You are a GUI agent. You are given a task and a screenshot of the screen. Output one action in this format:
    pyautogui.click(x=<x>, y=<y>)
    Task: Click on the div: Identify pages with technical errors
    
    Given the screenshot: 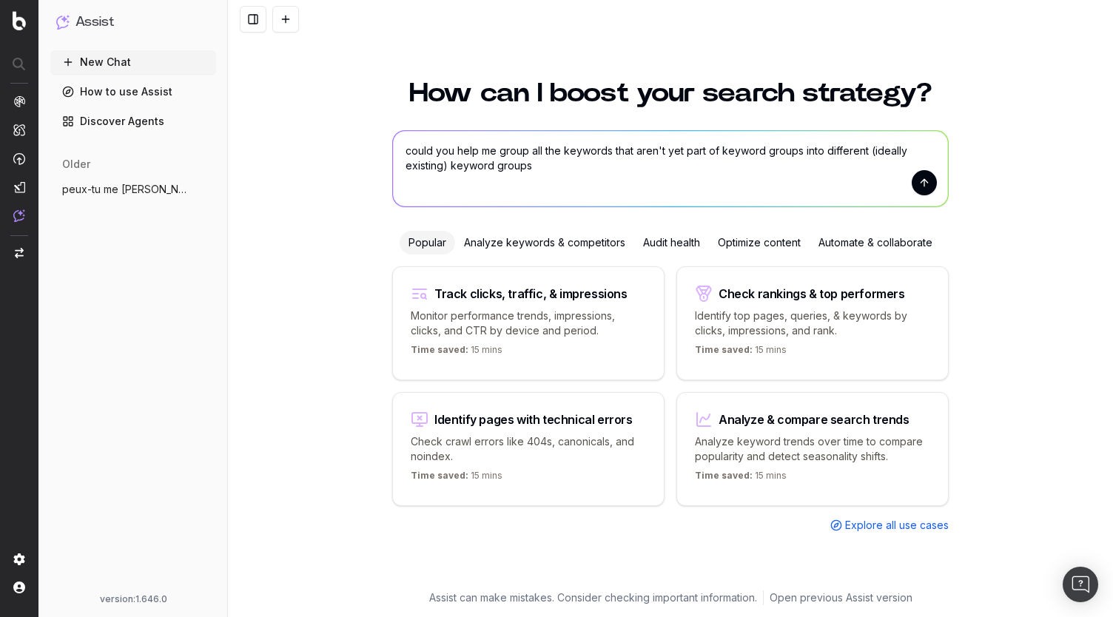 What is the action you would take?
    pyautogui.click(x=534, y=420)
    